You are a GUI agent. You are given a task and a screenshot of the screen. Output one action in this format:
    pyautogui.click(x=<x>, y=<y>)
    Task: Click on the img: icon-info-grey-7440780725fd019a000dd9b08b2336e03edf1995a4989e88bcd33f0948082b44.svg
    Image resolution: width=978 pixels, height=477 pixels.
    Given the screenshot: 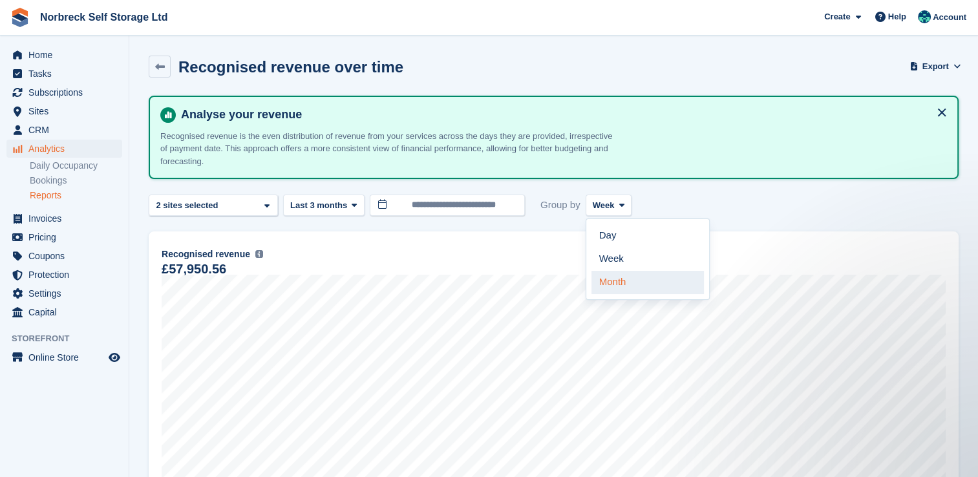 What is the action you would take?
    pyautogui.click(x=259, y=254)
    